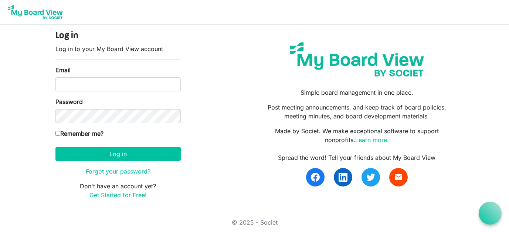 The height and width of the screenshot is (232, 509). Describe the element at coordinates (343, 177) in the screenshot. I see `img: linkedin.svg` at that location.